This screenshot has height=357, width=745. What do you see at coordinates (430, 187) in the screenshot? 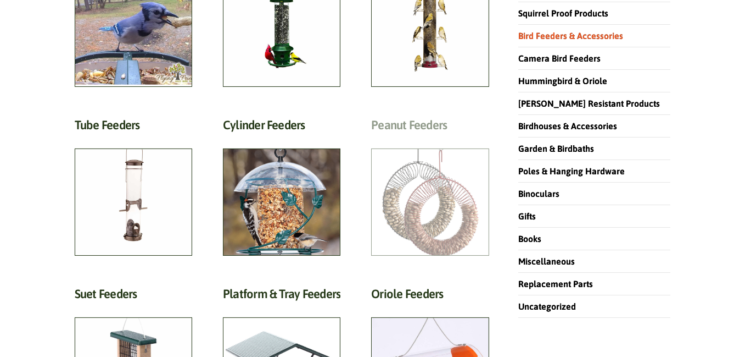
I see `a: Visit product category Peanut Feeders` at bounding box center [430, 187].